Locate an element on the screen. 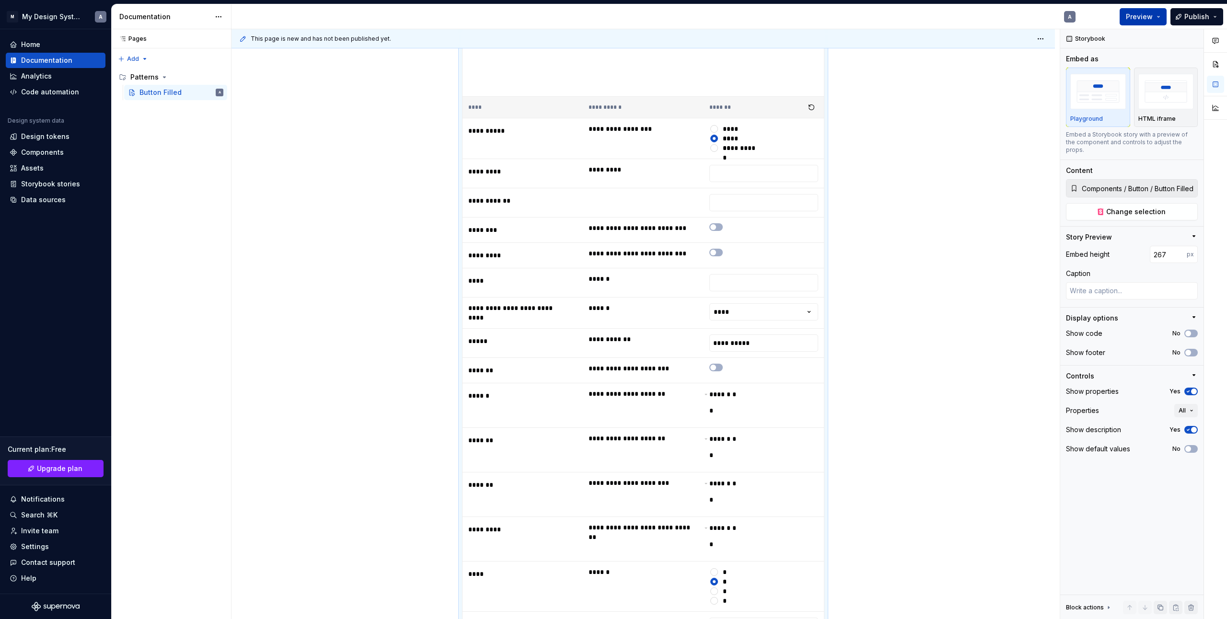  p: HTML iframe is located at coordinates (1157, 119).